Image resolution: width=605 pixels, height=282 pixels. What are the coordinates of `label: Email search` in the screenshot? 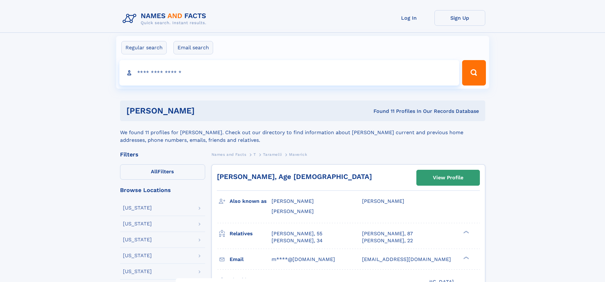 It's located at (193, 48).